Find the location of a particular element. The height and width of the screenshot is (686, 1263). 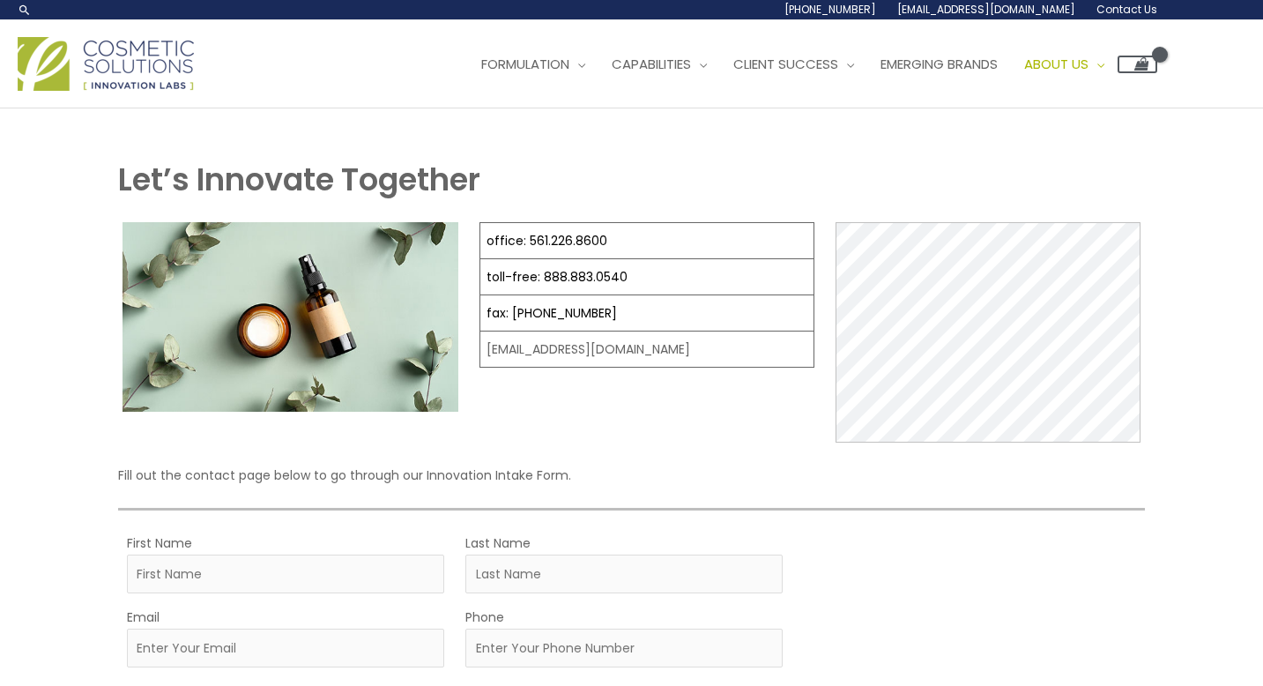

label: Last Name is located at coordinates (498, 543).